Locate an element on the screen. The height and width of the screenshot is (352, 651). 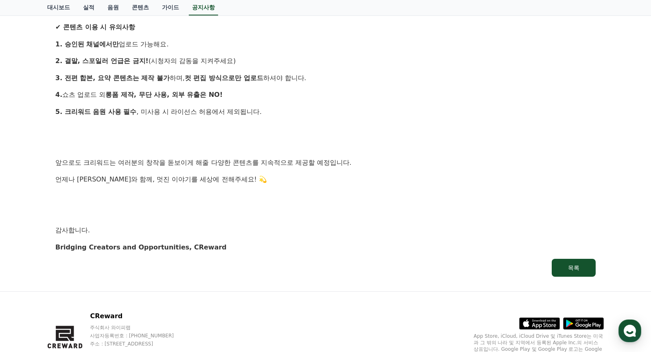
p: , 미사용 시 라이선스 허용에서 제외됩니다. is located at coordinates (326, 112).